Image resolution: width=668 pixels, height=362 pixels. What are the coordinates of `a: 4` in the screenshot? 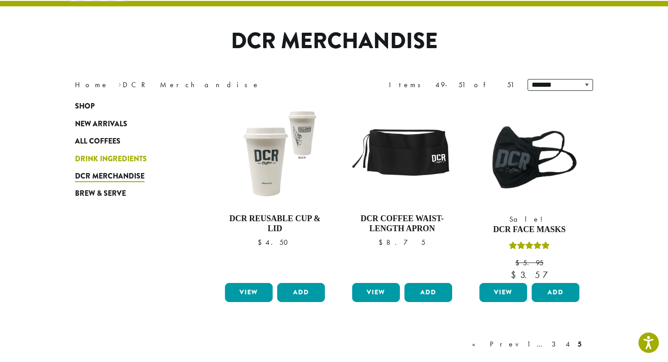 It's located at (568, 344).